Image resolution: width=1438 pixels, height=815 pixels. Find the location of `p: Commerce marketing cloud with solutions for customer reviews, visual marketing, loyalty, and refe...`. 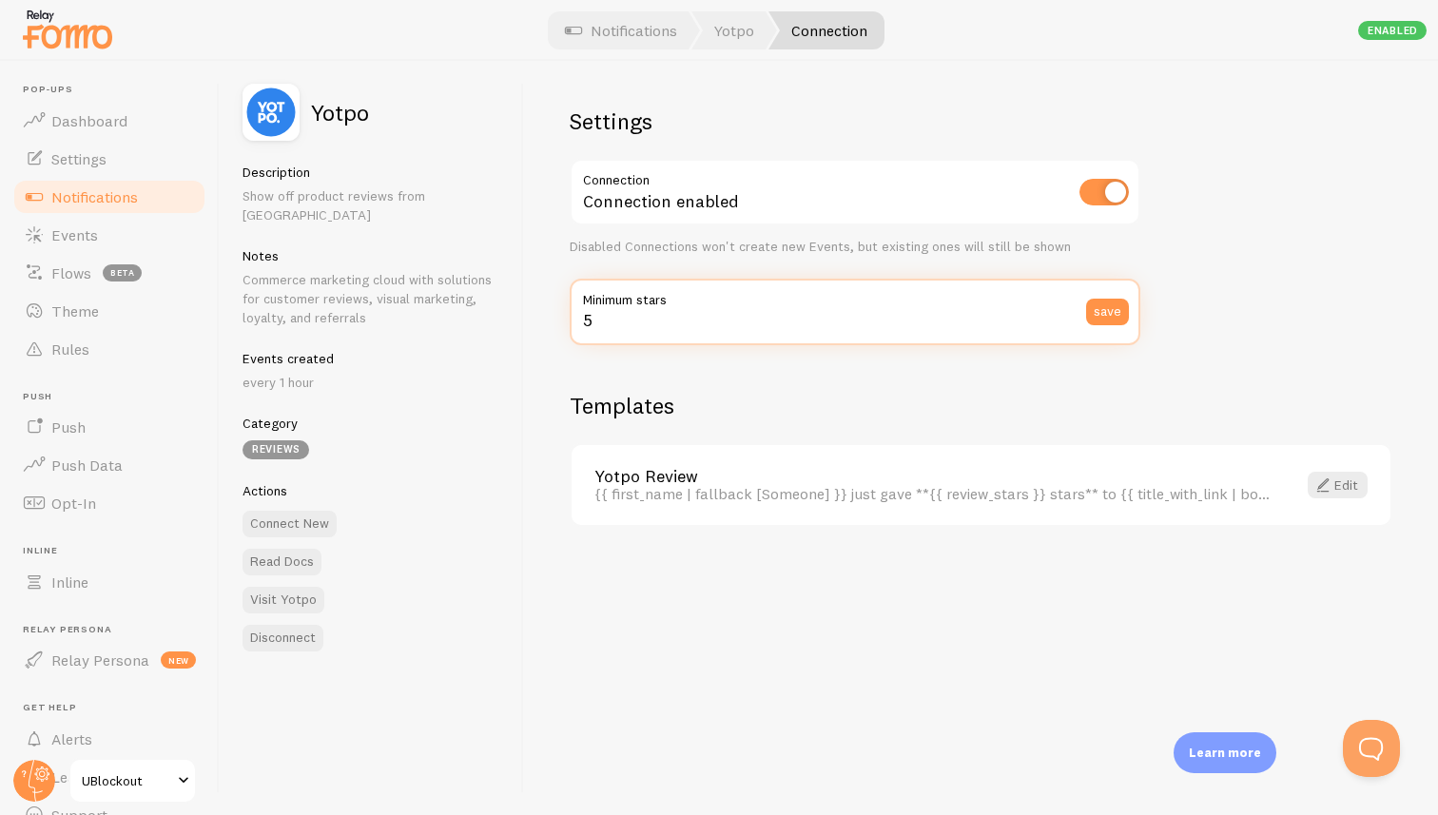

p: Commerce marketing cloud with solutions for customer reviews, visual marketing, loyalty, and refe... is located at coordinates (371, 299).